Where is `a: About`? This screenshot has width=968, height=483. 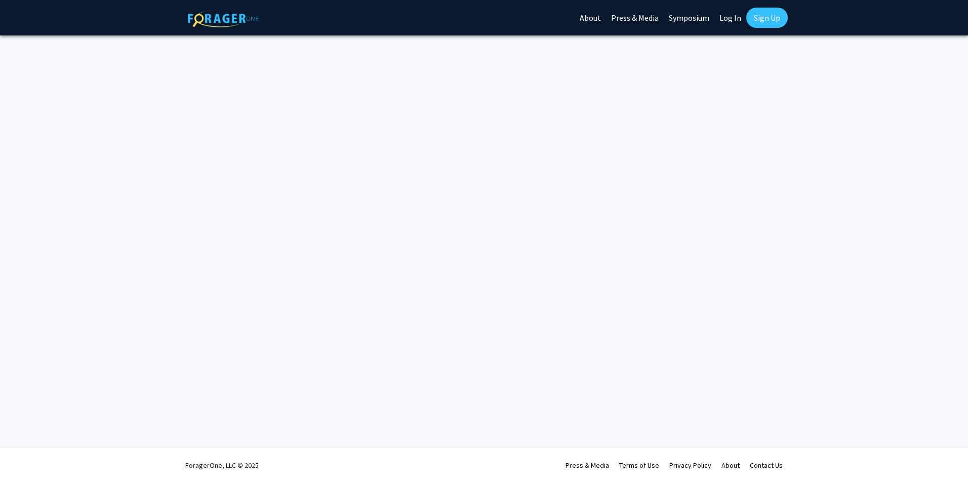
a: About is located at coordinates (730, 465).